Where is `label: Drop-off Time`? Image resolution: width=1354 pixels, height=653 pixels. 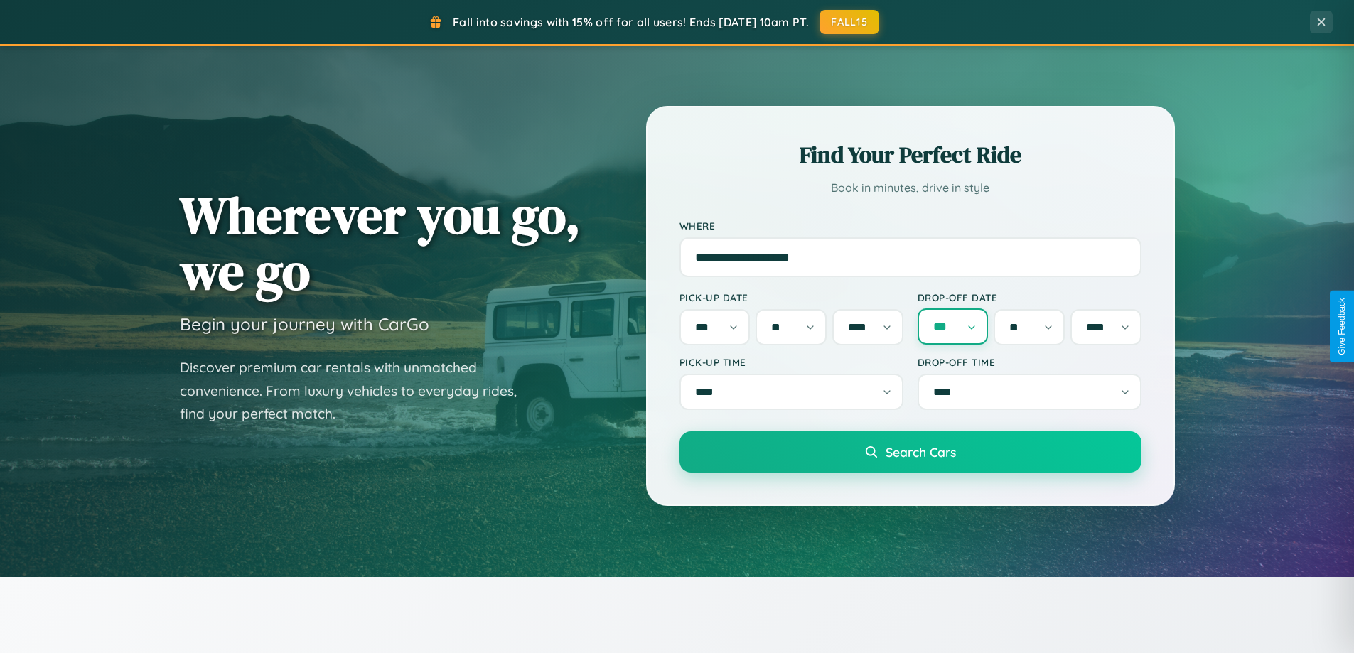 label: Drop-off Time is located at coordinates (1029, 362).